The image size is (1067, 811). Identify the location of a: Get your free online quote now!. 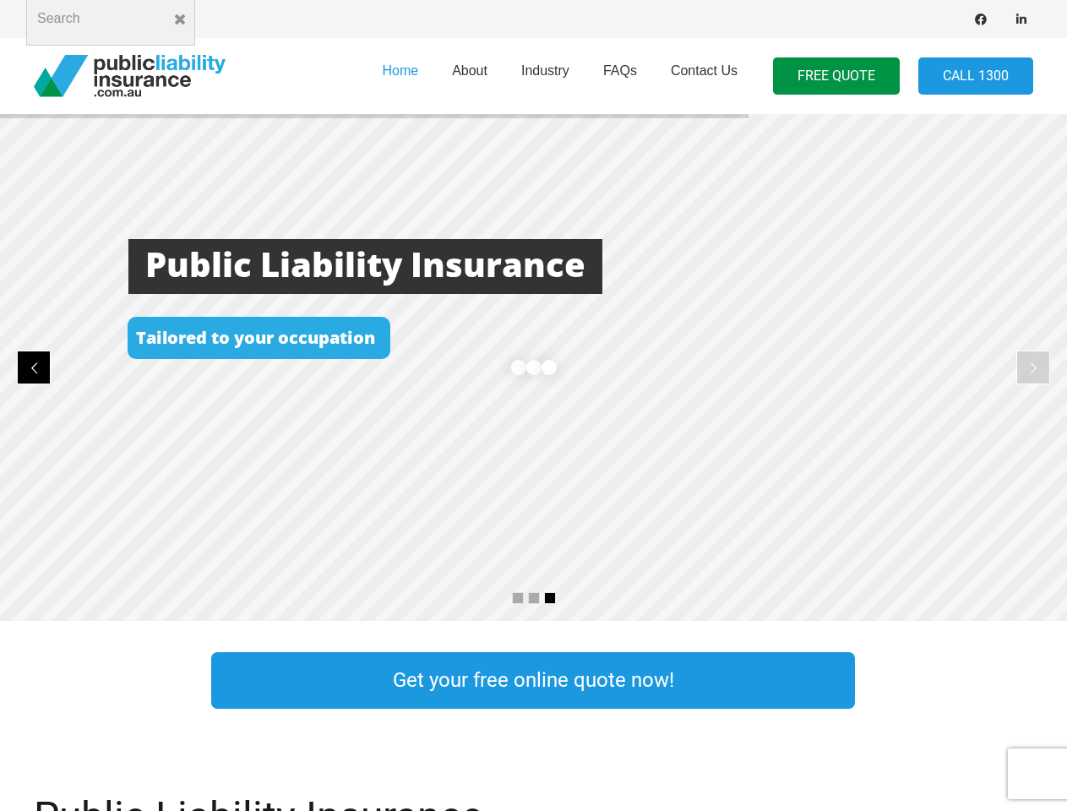
(533, 680).